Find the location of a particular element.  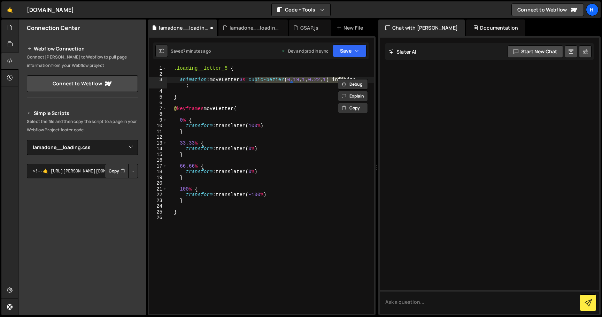

div: 21 is located at coordinates (158, 189).